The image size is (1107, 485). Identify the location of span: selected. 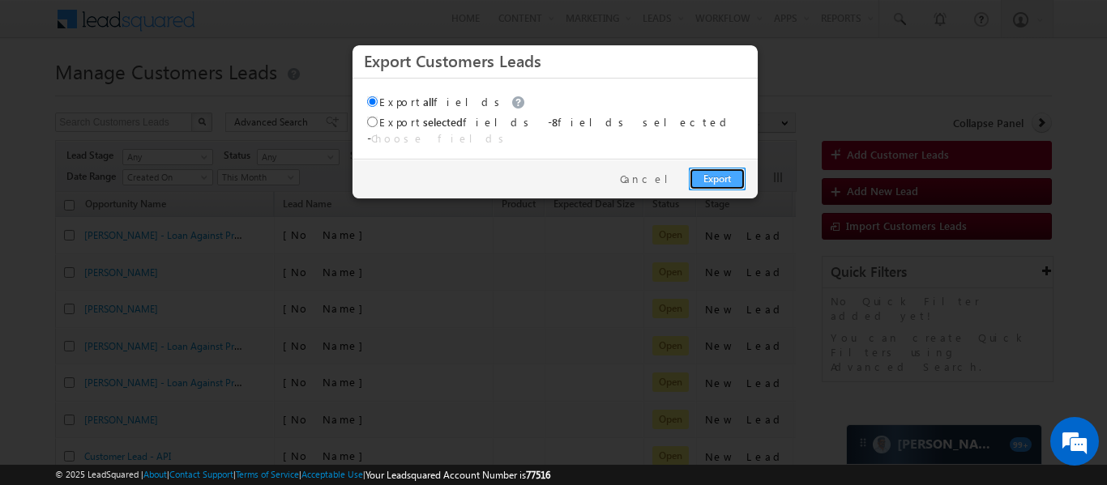
(442, 122).